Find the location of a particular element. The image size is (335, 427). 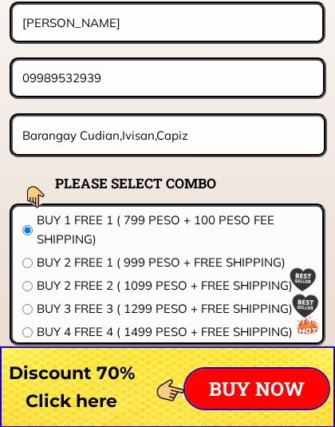

p: BUY NOW is located at coordinates (257, 389).